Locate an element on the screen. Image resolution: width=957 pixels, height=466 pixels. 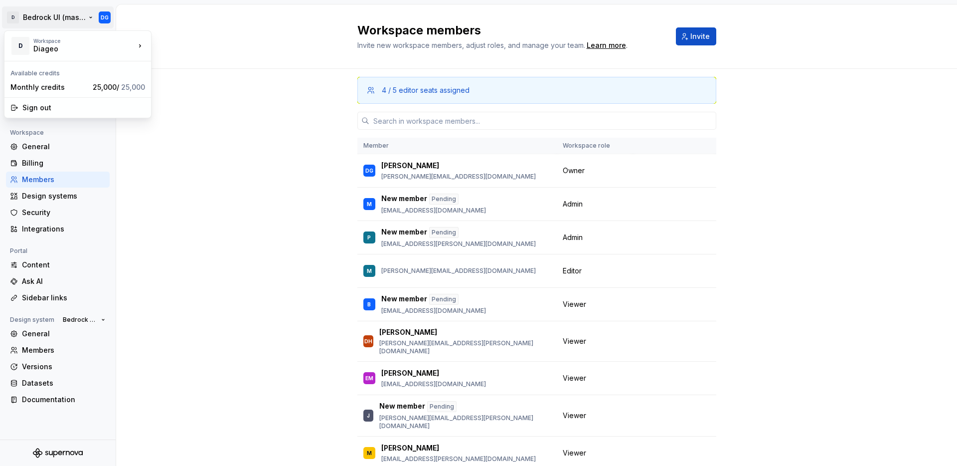
div: Diageo is located at coordinates (76, 49).